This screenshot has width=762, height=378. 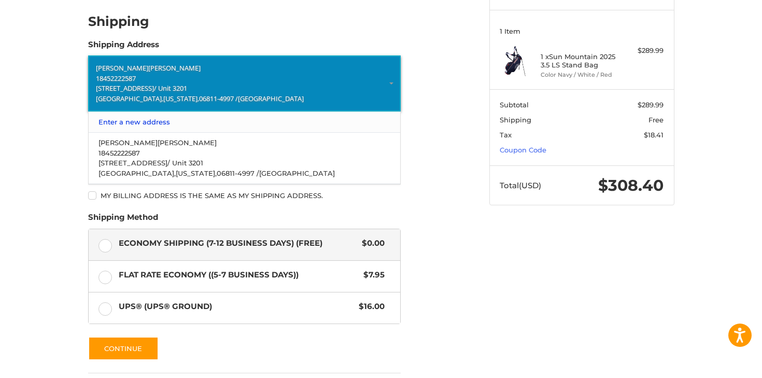 I want to click on span: Flat Rate Economy ((5-7 Business Days)), so click(x=239, y=275).